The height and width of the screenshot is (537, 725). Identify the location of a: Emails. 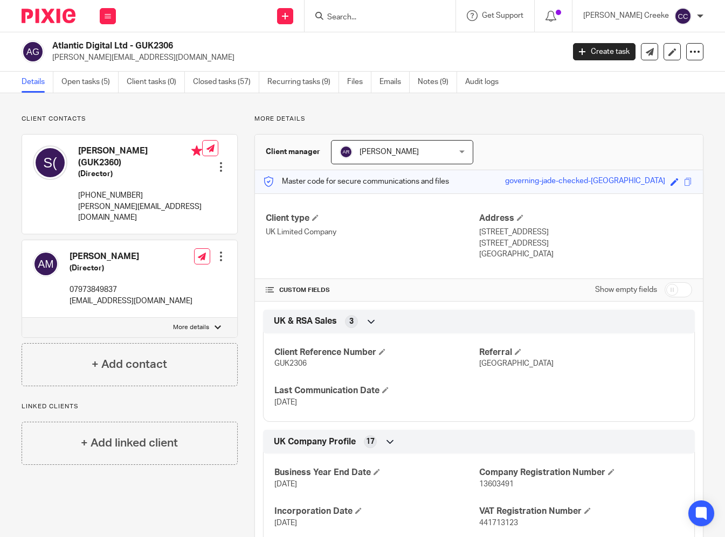
(395, 82).